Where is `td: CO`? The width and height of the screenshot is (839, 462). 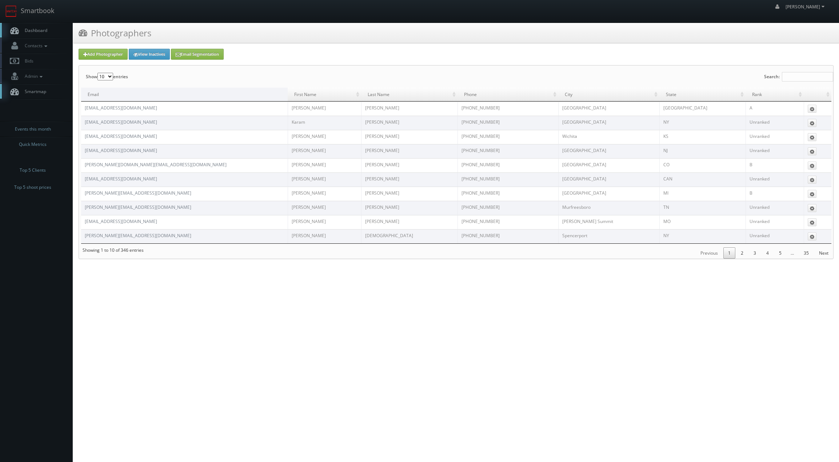 td: CO is located at coordinates (702, 165).